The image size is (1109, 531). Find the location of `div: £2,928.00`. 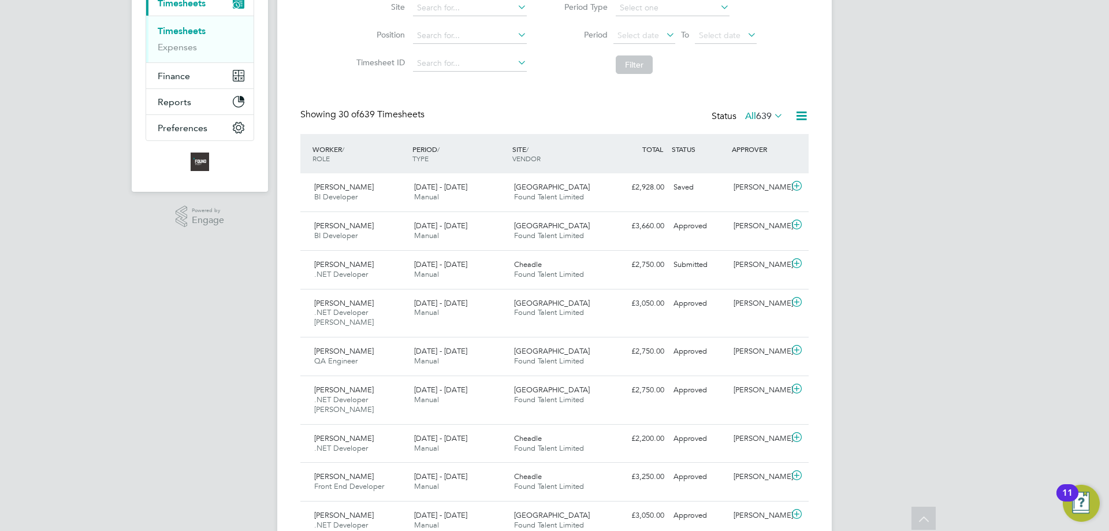

div: £2,928.00 is located at coordinates (639, 187).